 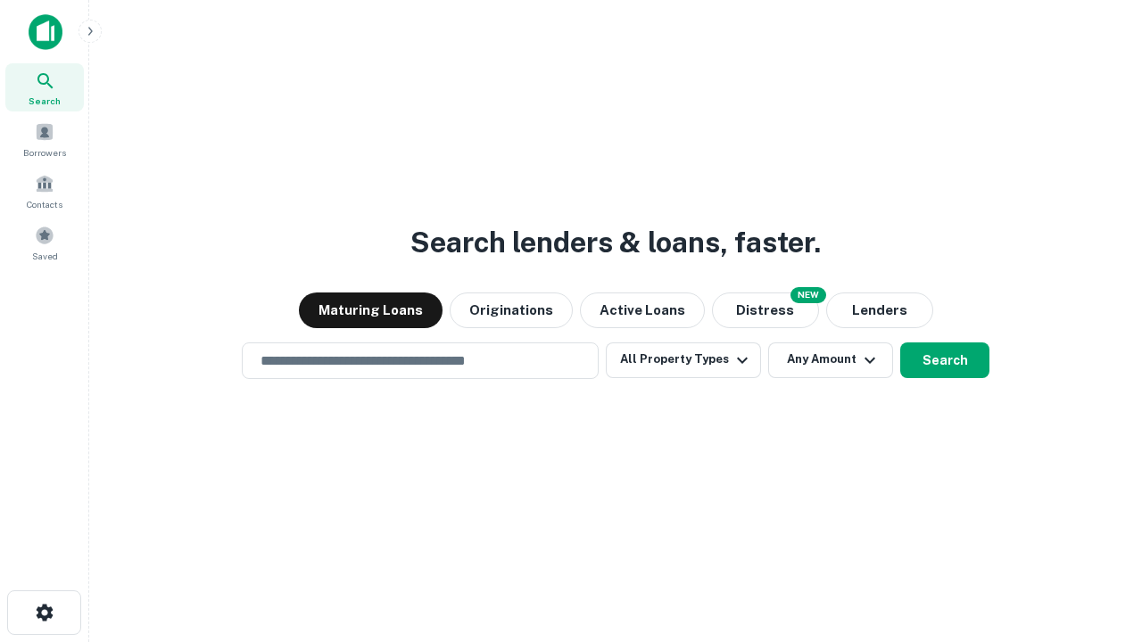 What do you see at coordinates (45, 139) in the screenshot?
I see `a: Borrowers` at bounding box center [45, 139].